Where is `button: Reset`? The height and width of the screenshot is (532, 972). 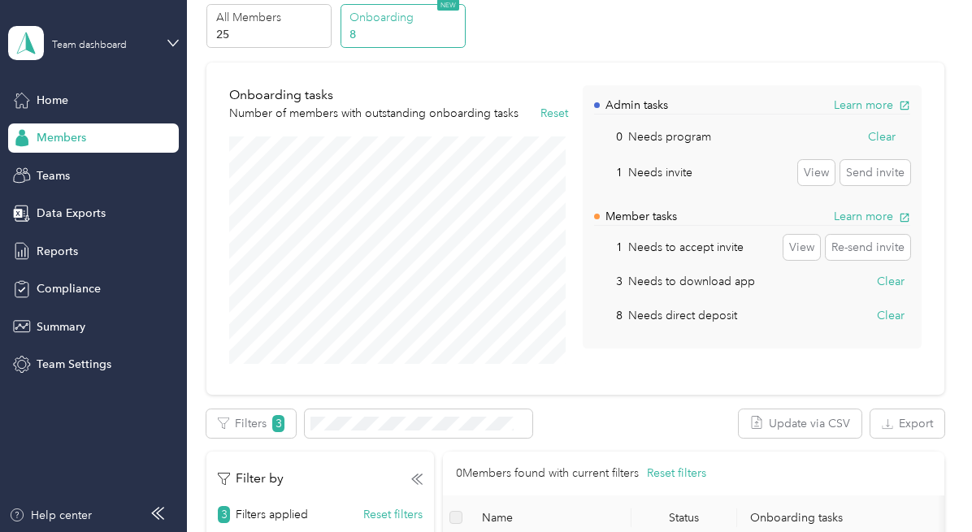
button: Reset is located at coordinates (554, 113).